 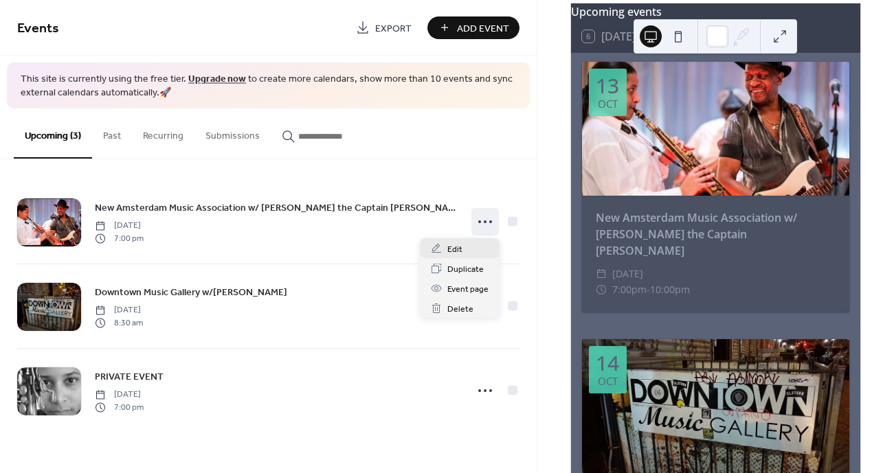 What do you see at coordinates (163, 133) in the screenshot?
I see `button: Recurring` at bounding box center [163, 133].